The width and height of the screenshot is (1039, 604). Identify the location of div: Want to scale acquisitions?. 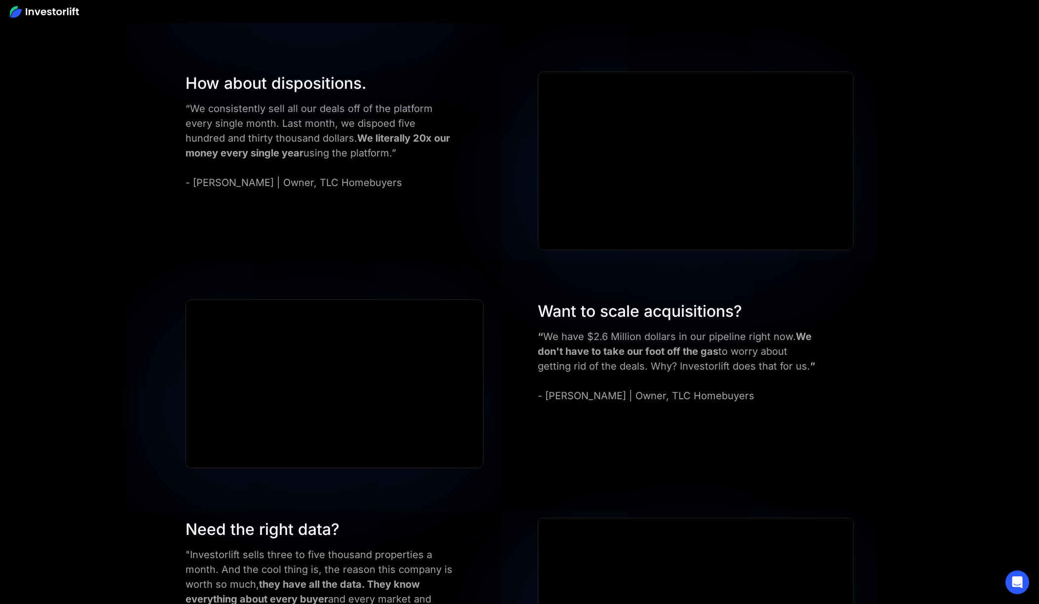
(680, 311).